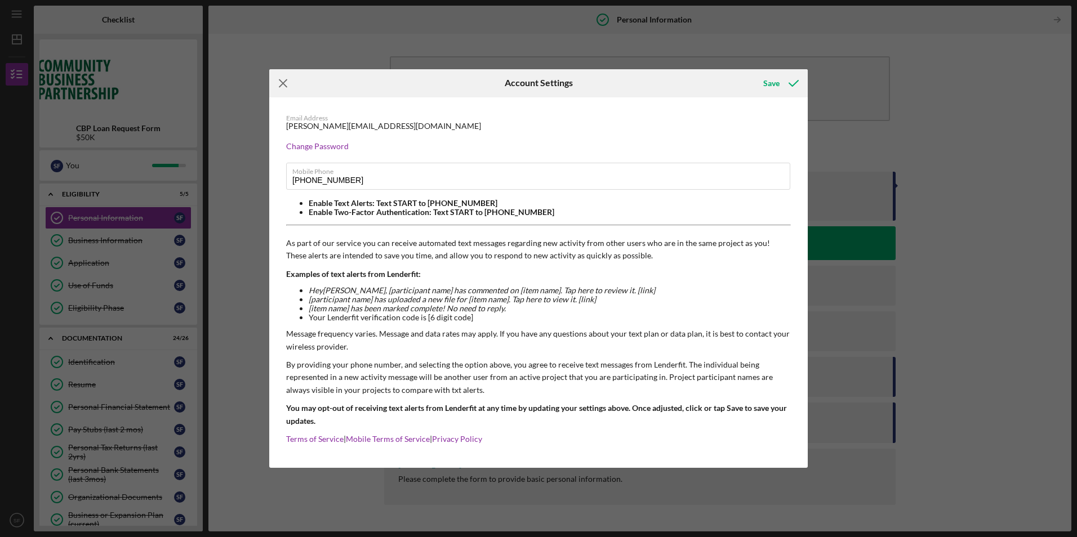 The width and height of the screenshot is (1077, 537). Describe the element at coordinates (538, 249) in the screenshot. I see `p: As part of our service you can receive automated text messages regarding new activity from other ...` at that location.